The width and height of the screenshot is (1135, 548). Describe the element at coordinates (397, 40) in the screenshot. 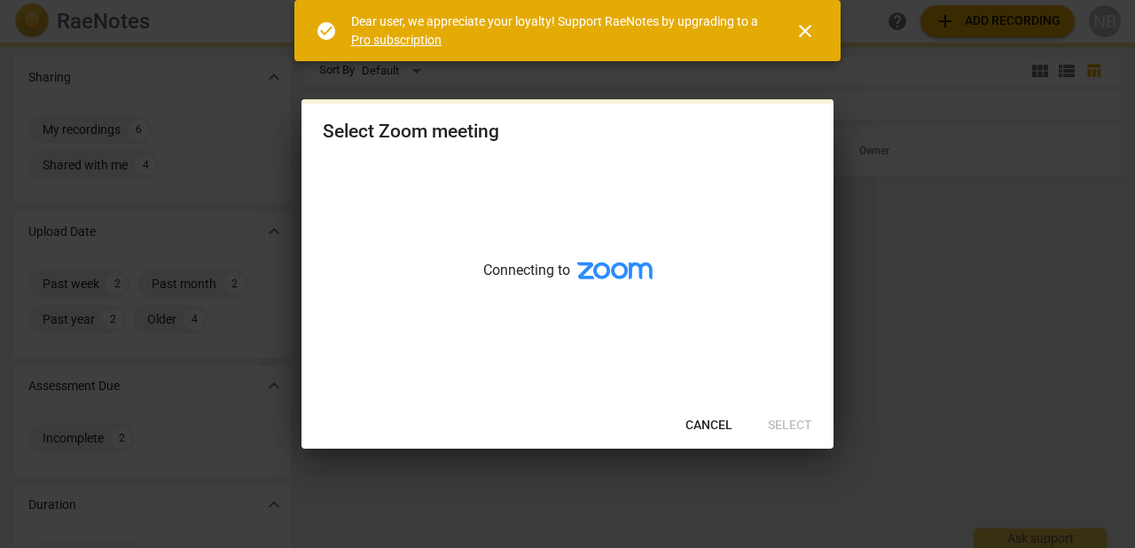

I see `a: Pro subscription` at that location.